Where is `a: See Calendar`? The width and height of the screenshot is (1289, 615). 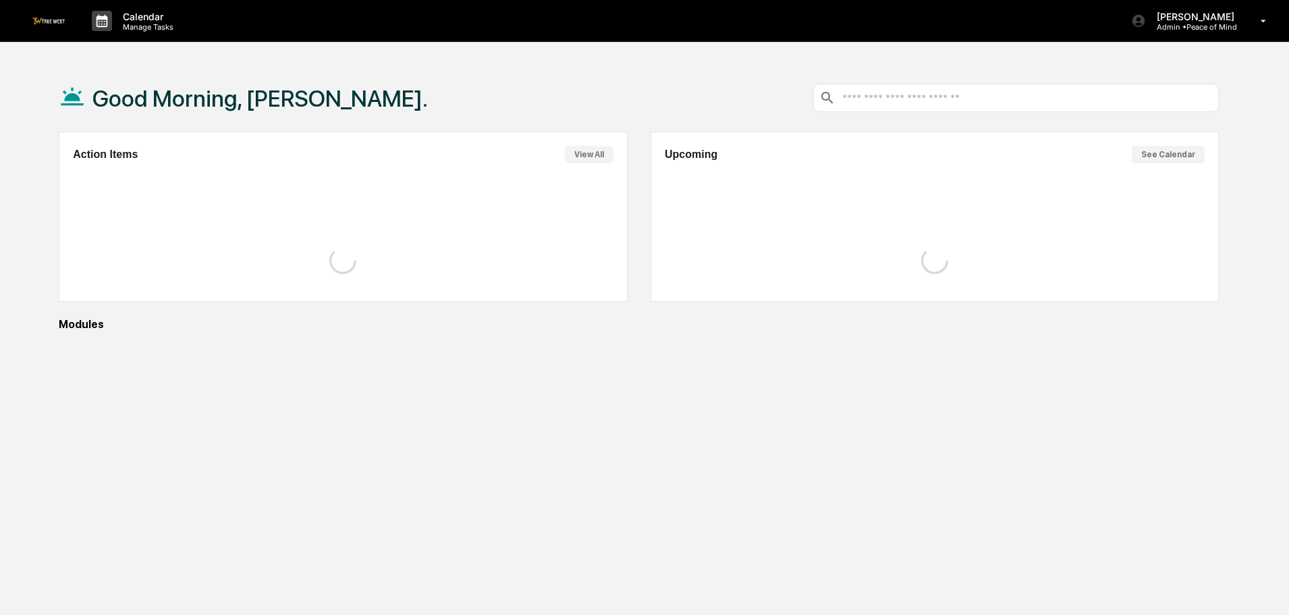
a: See Calendar is located at coordinates (1168, 155).